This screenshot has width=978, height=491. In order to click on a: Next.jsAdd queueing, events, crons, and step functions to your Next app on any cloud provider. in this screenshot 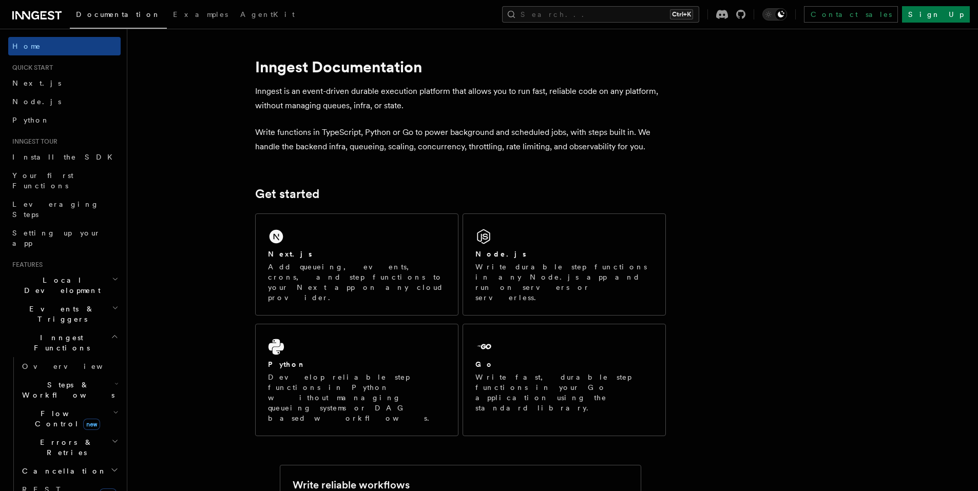, I will do `click(357, 264)`.